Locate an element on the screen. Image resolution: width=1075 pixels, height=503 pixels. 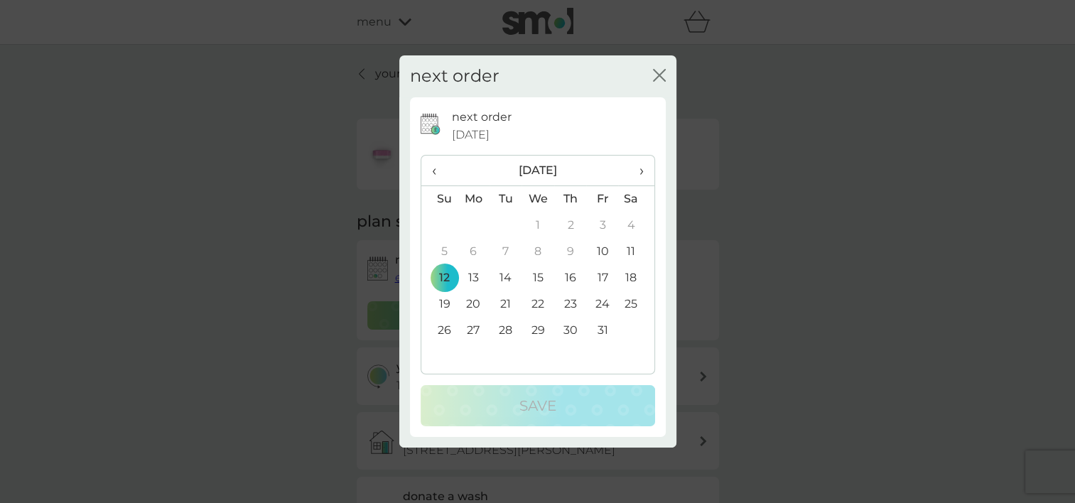
td: 9 is located at coordinates (570, 252).